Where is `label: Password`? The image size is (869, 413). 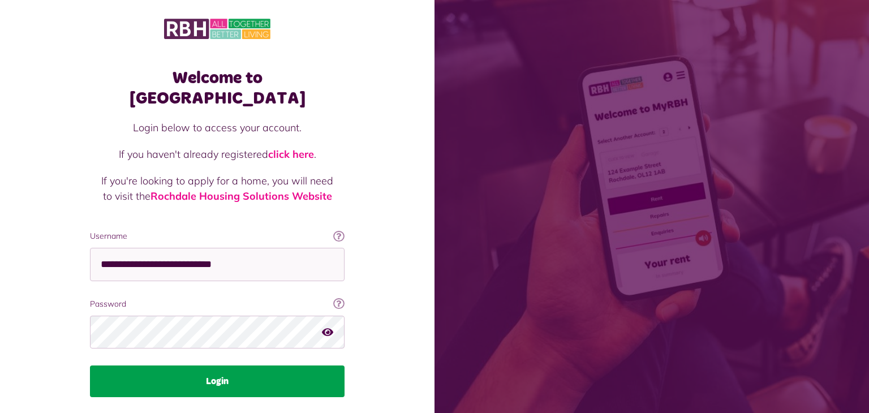 label: Password is located at coordinates (217, 304).